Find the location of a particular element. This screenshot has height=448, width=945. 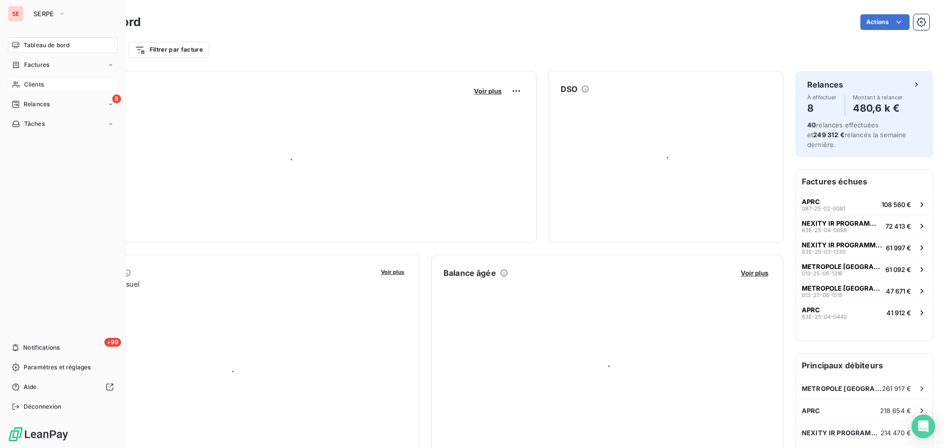

span: SERPE is located at coordinates (44, 14).